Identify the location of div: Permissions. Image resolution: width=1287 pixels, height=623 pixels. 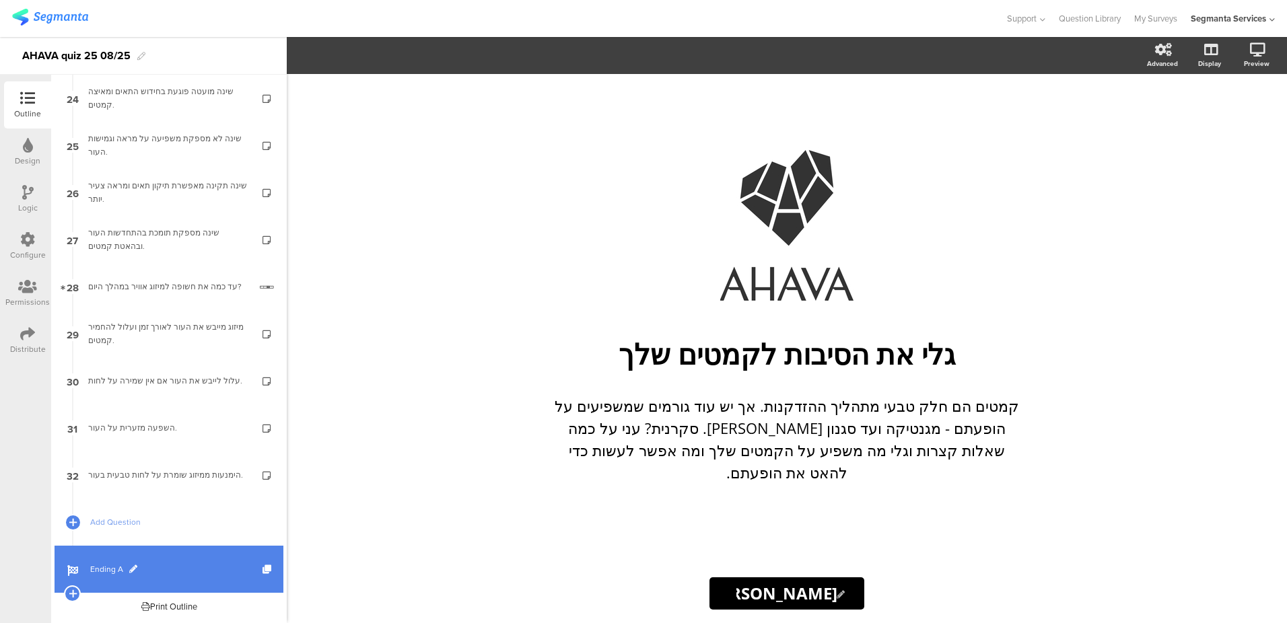
(28, 302).